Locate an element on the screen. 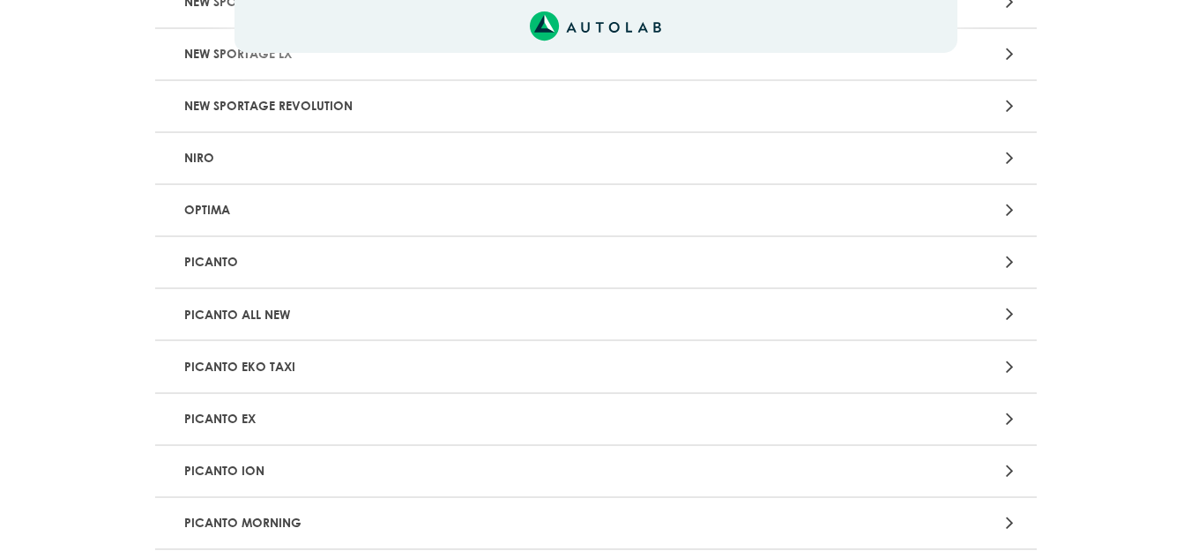  p: PICANTO is located at coordinates (451, 262).